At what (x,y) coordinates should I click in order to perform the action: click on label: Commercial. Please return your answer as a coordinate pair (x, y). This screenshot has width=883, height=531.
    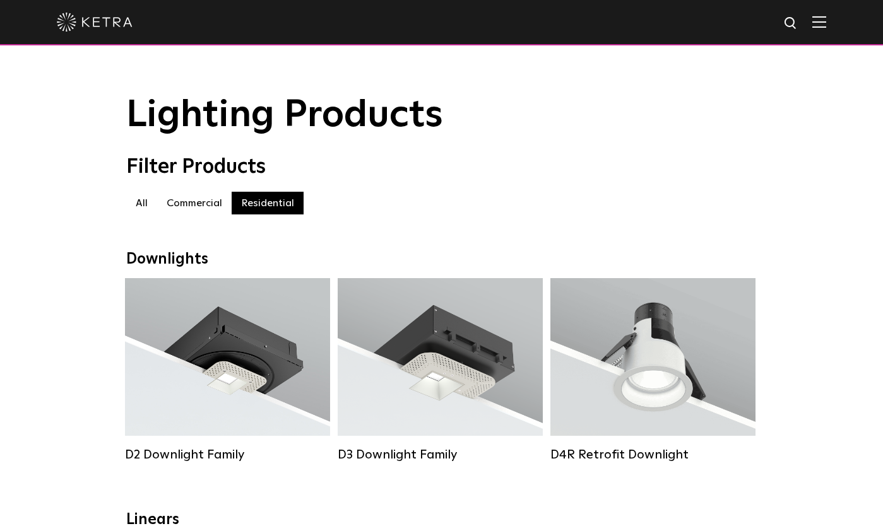
    Looking at the image, I should click on (194, 203).